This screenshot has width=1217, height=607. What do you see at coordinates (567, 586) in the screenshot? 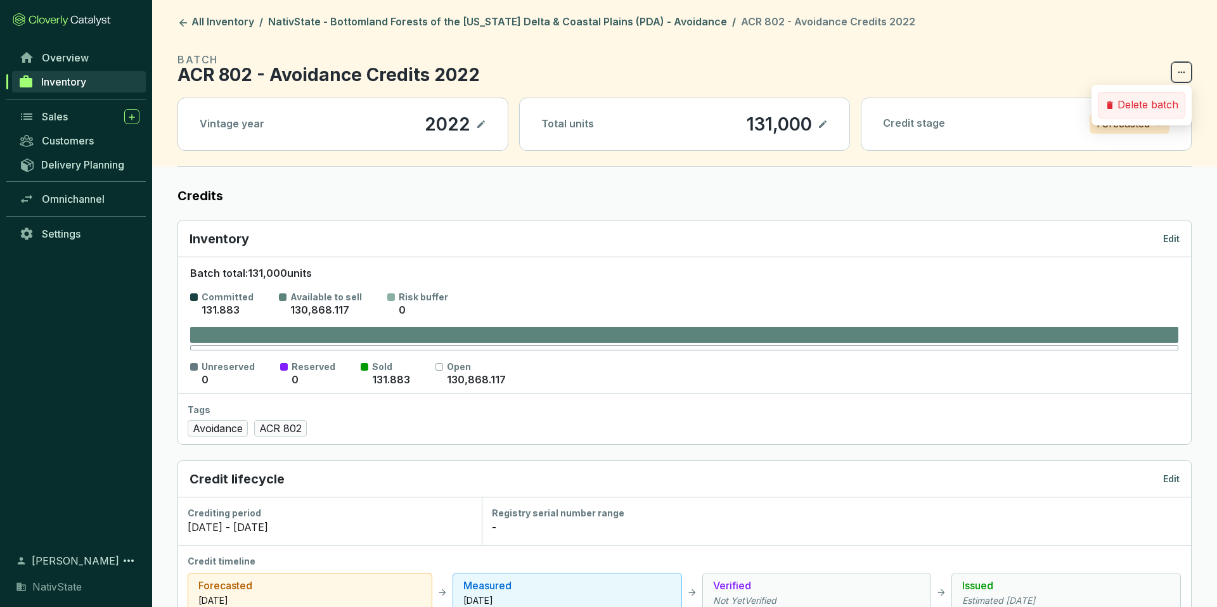
I see `p: Measured` at bounding box center [567, 586].